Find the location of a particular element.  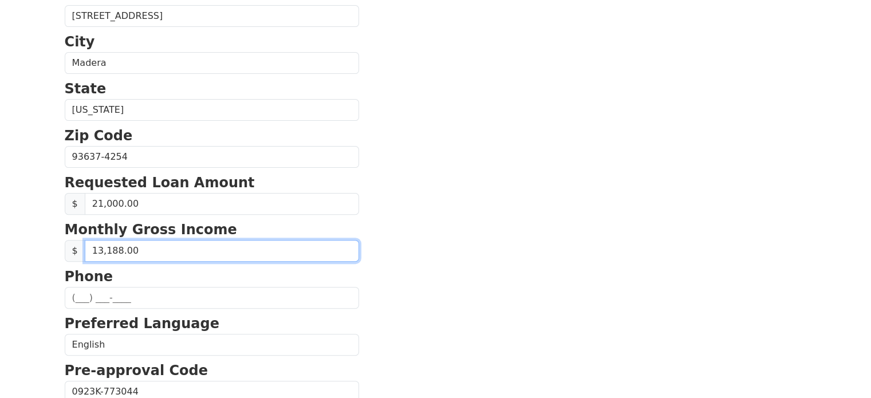

strong: Zip Code is located at coordinates (99, 136).